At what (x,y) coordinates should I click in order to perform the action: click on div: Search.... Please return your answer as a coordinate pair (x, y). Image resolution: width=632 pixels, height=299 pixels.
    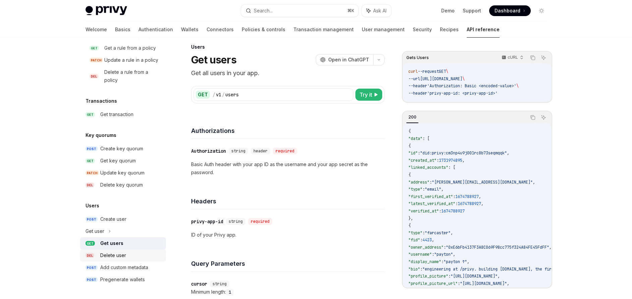
    Looking at the image, I should click on (263, 11).